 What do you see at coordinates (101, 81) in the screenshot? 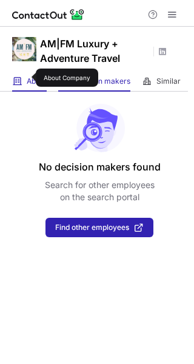
I see `span: Decision makers` at bounding box center [101, 81].